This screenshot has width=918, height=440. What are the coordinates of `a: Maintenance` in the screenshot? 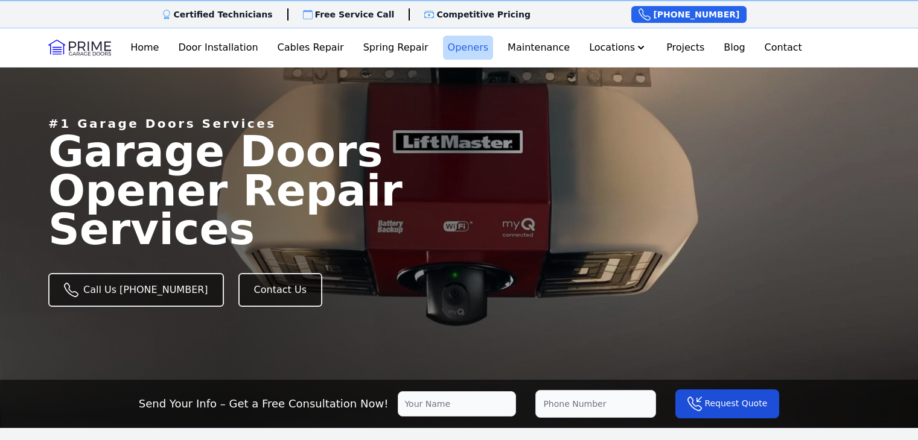 It's located at (538, 48).